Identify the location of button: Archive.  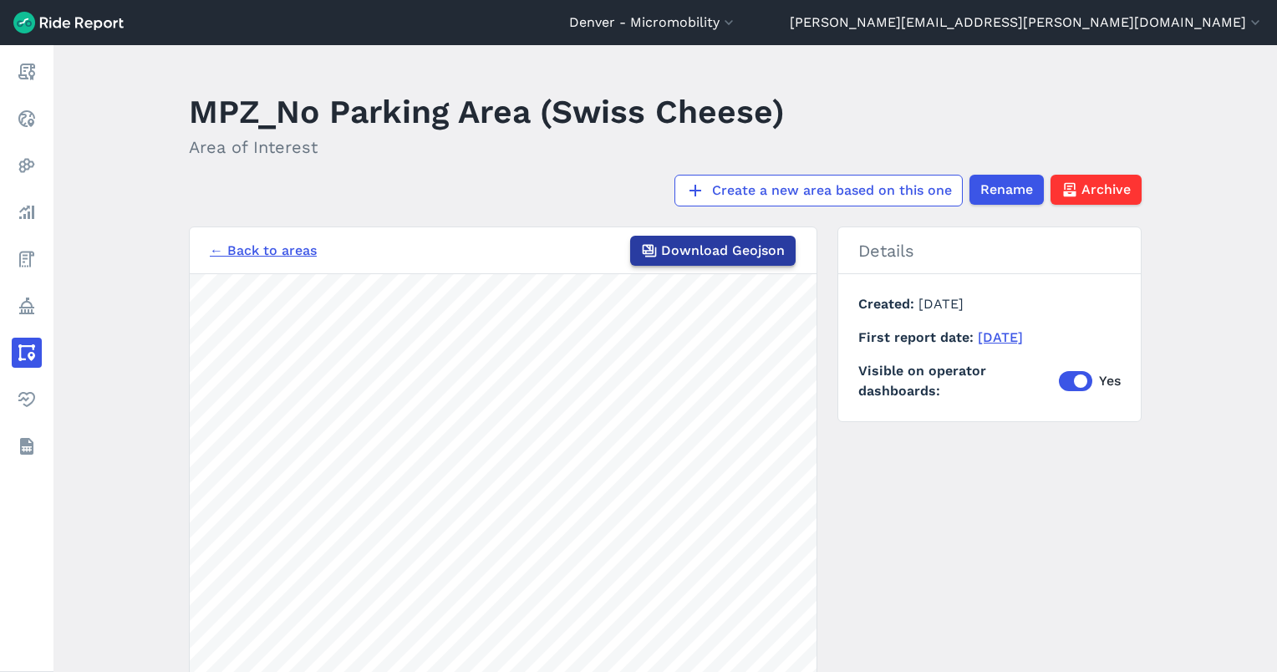
(1096, 190).